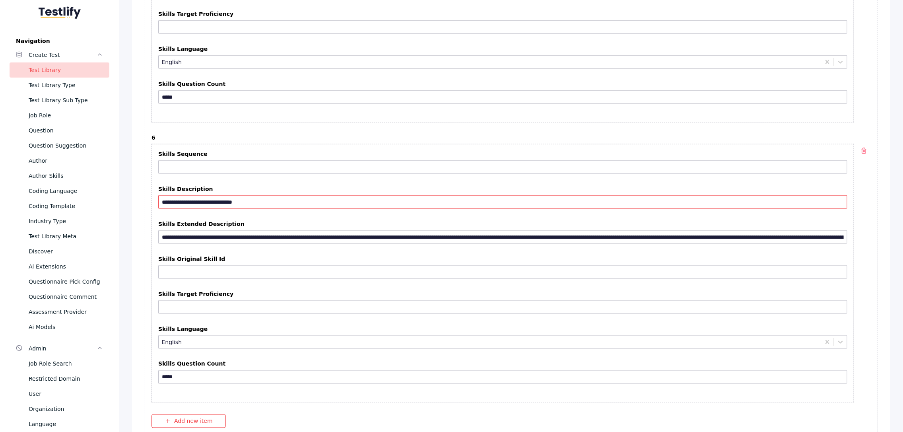  Describe the element at coordinates (66, 85) in the screenshot. I see `div: Test Library Type` at that location.